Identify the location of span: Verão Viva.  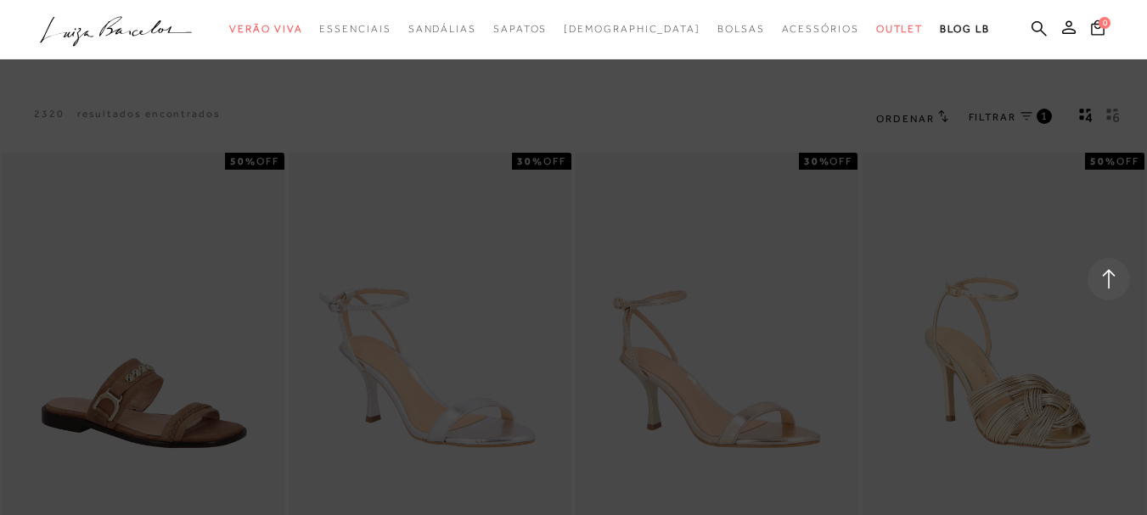
(266, 29).